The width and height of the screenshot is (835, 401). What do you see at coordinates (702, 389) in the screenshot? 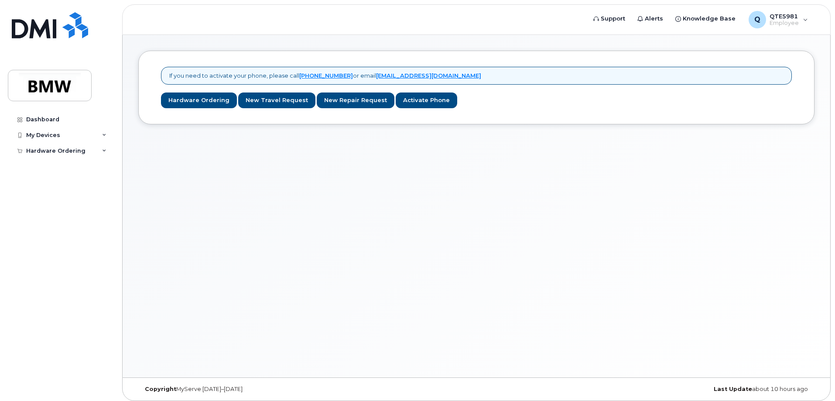
I see `div: about 10 hours ago` at bounding box center [702, 389].